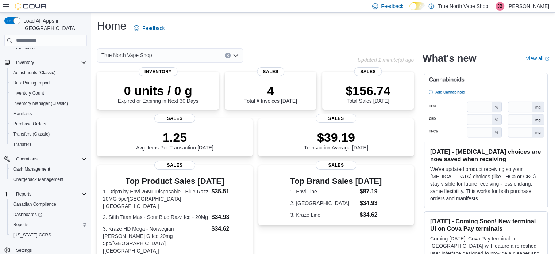 The image size is (555, 254). I want to click on a: Transfers, so click(22, 144).